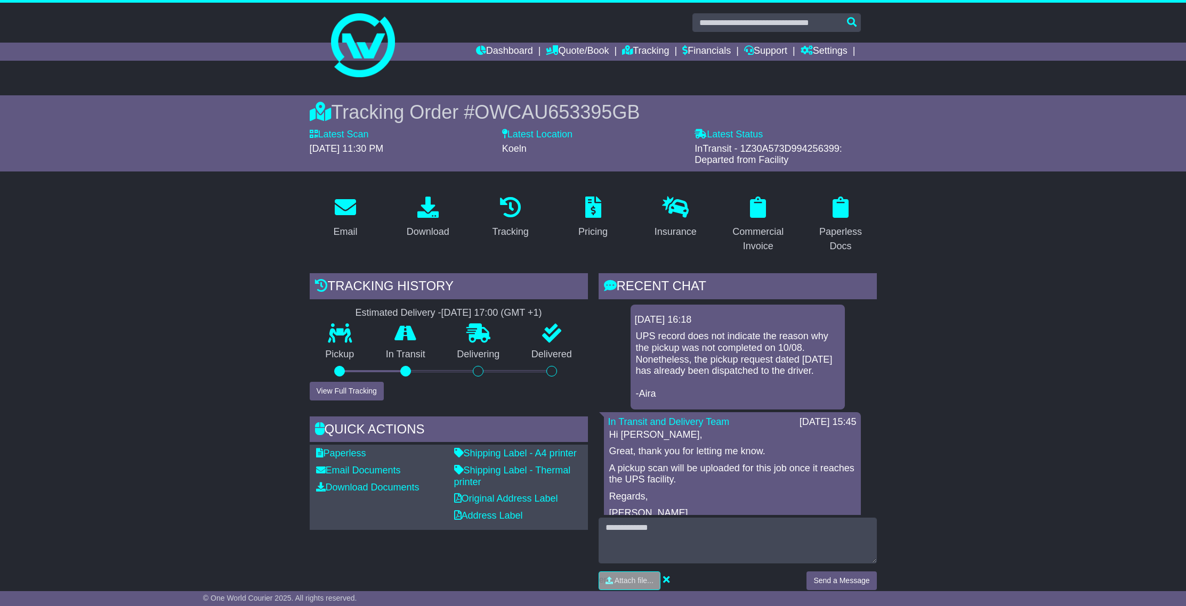 This screenshot has height=606, width=1186. What do you see at coordinates (449, 313) in the screenshot?
I see `div: Estimated Delivery -` at bounding box center [449, 313].